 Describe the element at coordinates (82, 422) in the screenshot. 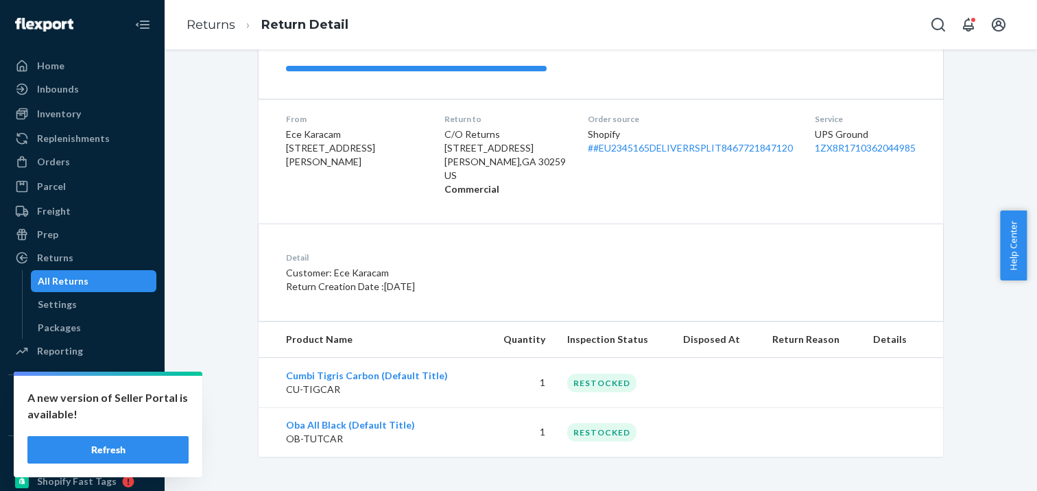

I see `a: Add Integration` at that location.